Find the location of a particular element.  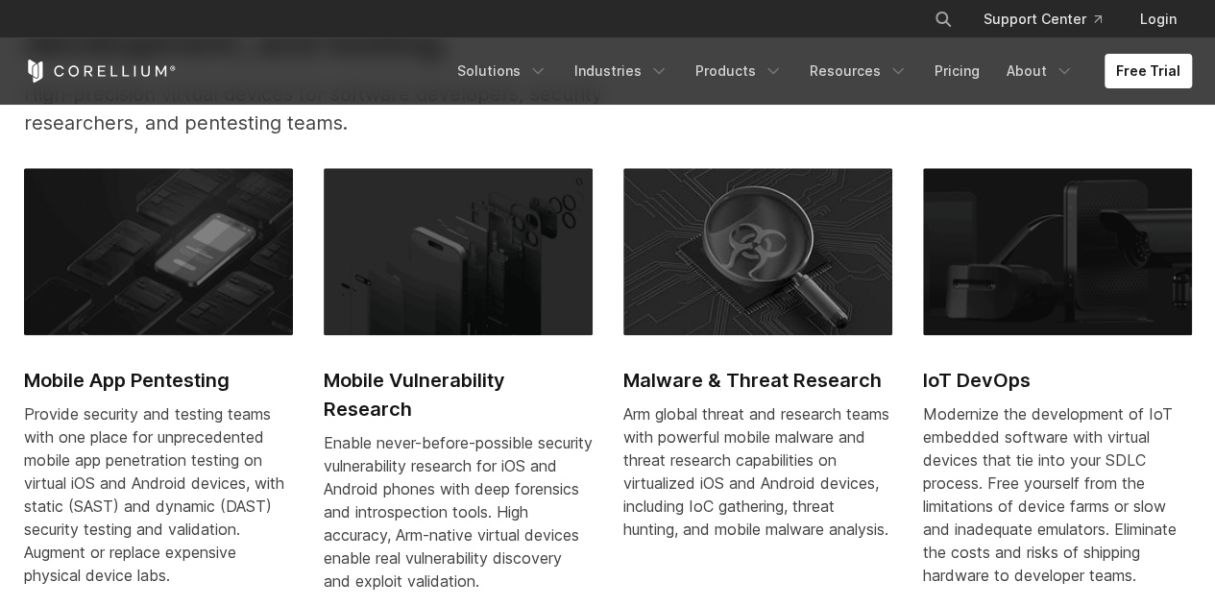

h2: Malware & Threat Research is located at coordinates (758, 380).